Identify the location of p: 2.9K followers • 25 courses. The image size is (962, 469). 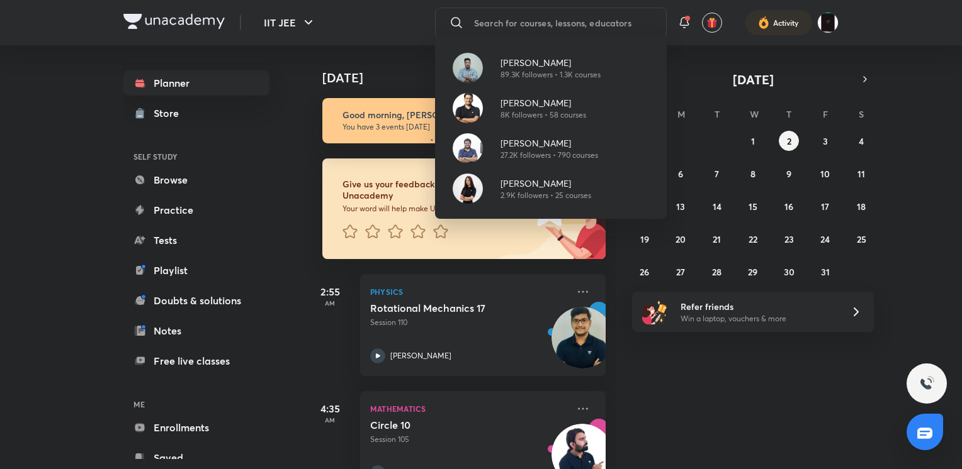
(546, 196).